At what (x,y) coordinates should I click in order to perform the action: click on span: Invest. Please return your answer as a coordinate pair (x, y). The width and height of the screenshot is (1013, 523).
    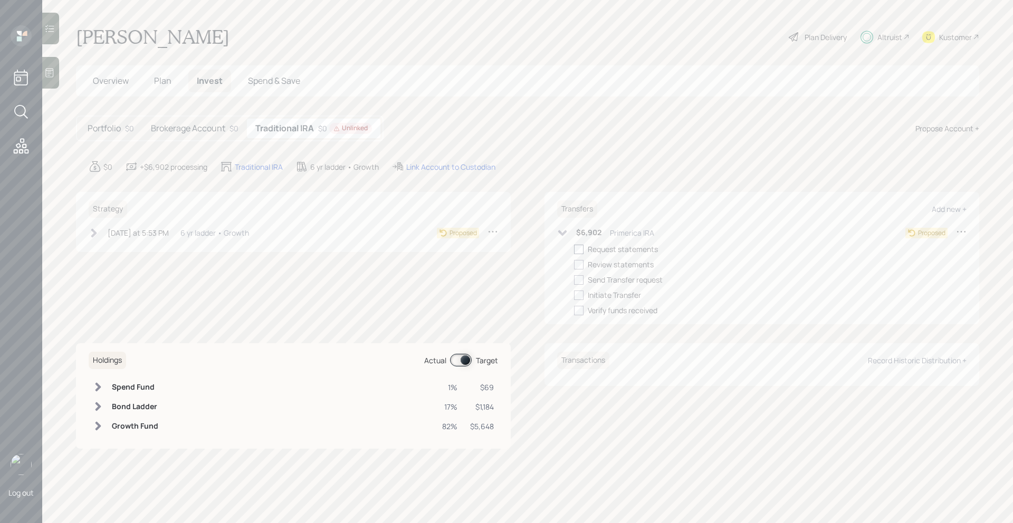
    Looking at the image, I should click on (209, 81).